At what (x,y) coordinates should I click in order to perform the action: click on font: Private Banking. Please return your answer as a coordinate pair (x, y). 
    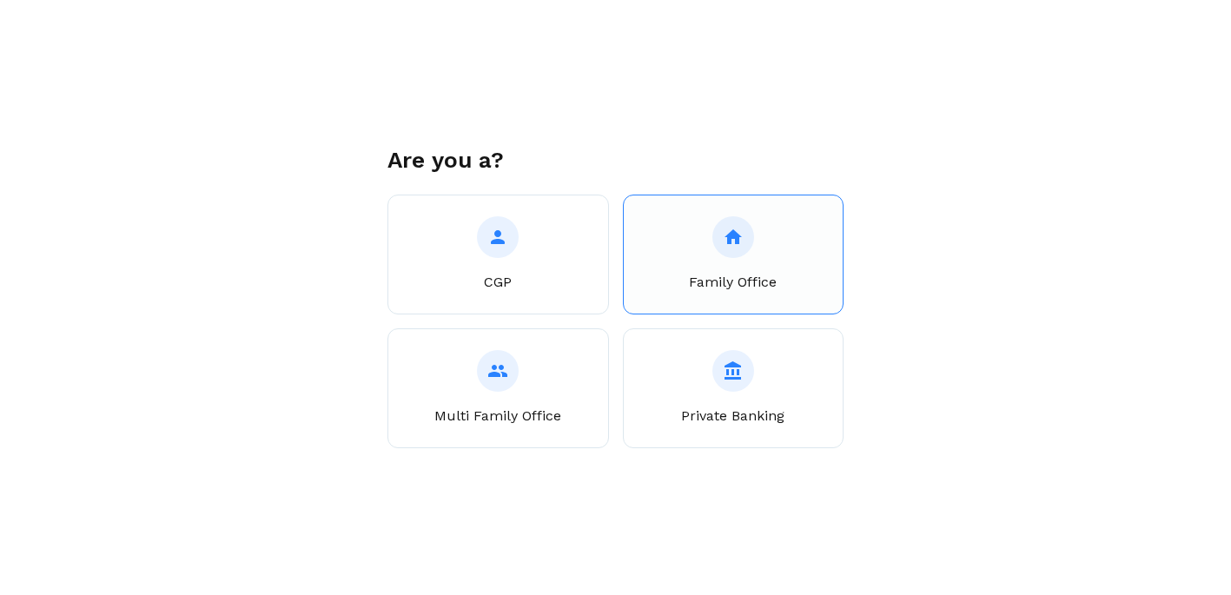
    Looking at the image, I should click on (732, 415).